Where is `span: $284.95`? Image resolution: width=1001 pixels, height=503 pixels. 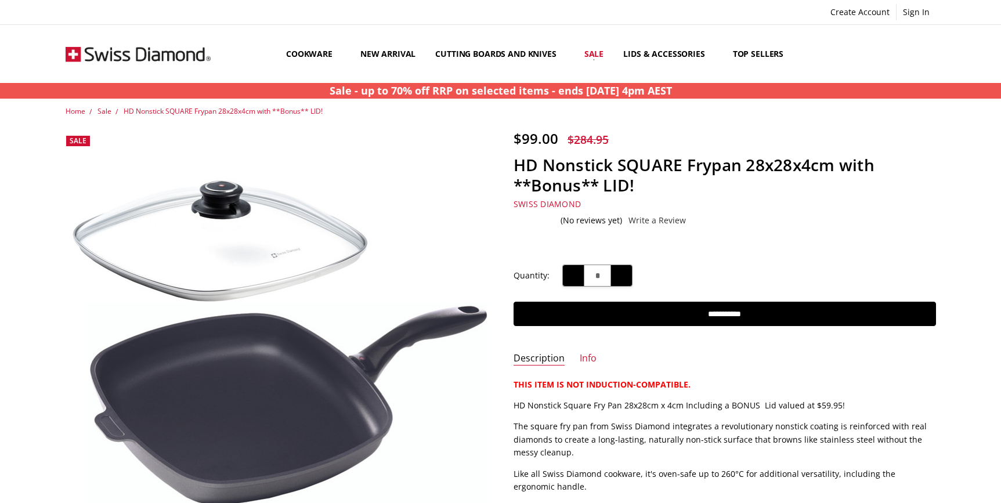 span: $284.95 is located at coordinates (588, 139).